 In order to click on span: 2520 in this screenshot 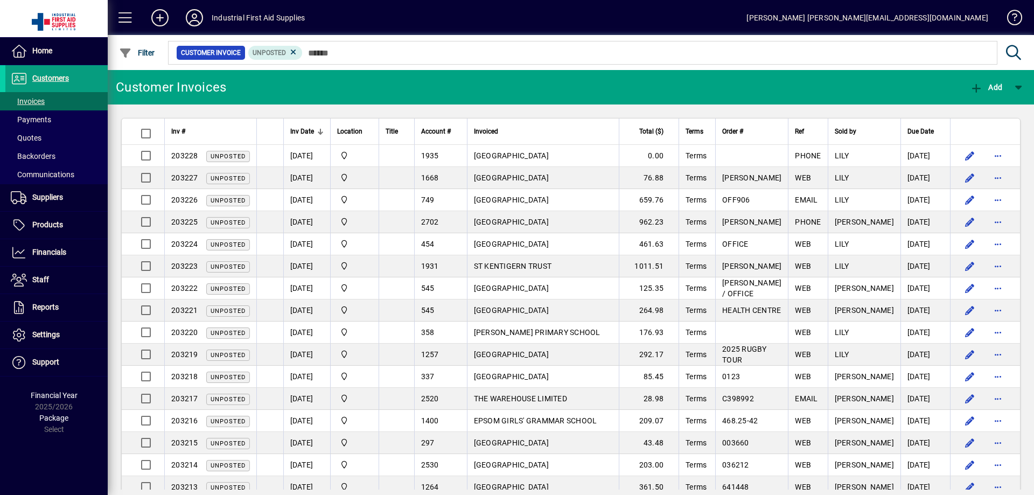, I will do `click(430, 399)`.